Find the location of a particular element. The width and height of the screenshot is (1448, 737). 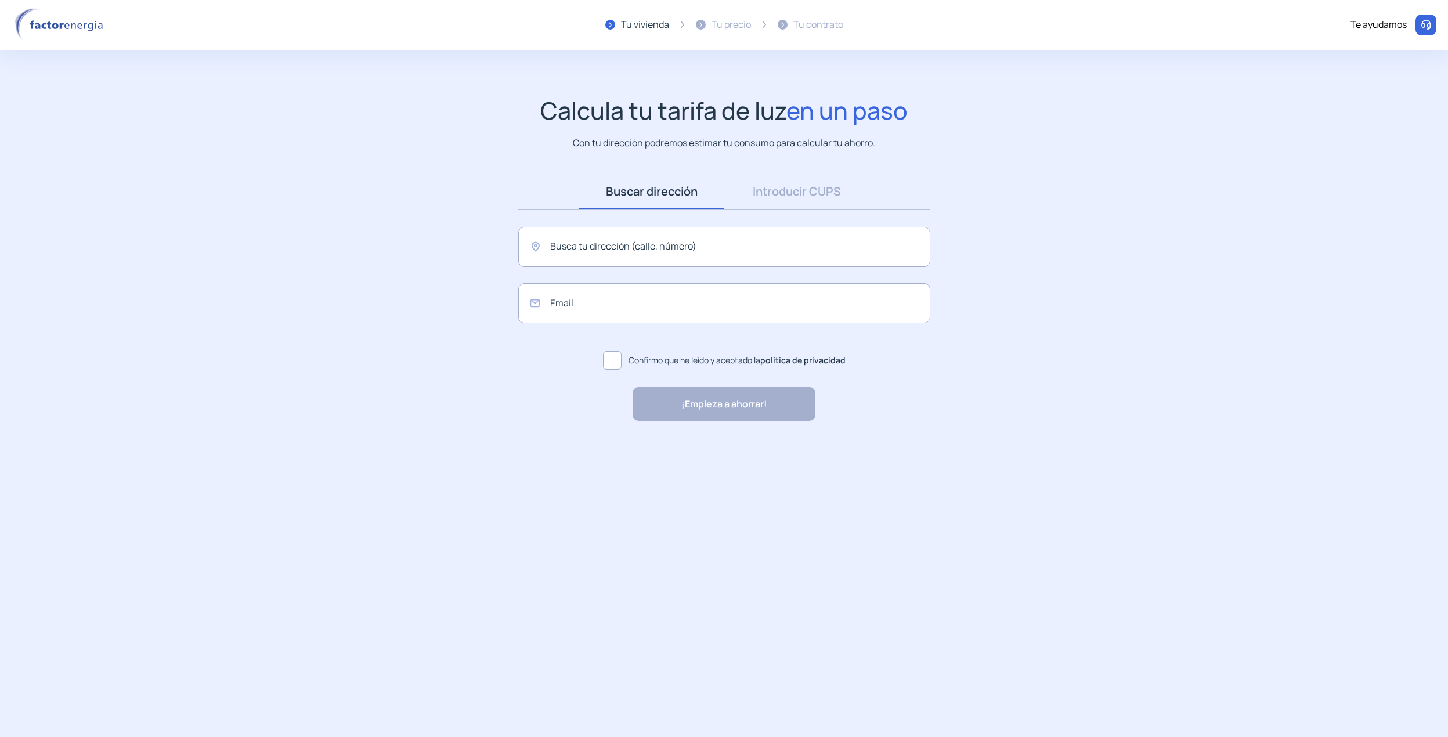

p: "Rapidez y buen trato al cliente" is located at coordinates (680, 443).